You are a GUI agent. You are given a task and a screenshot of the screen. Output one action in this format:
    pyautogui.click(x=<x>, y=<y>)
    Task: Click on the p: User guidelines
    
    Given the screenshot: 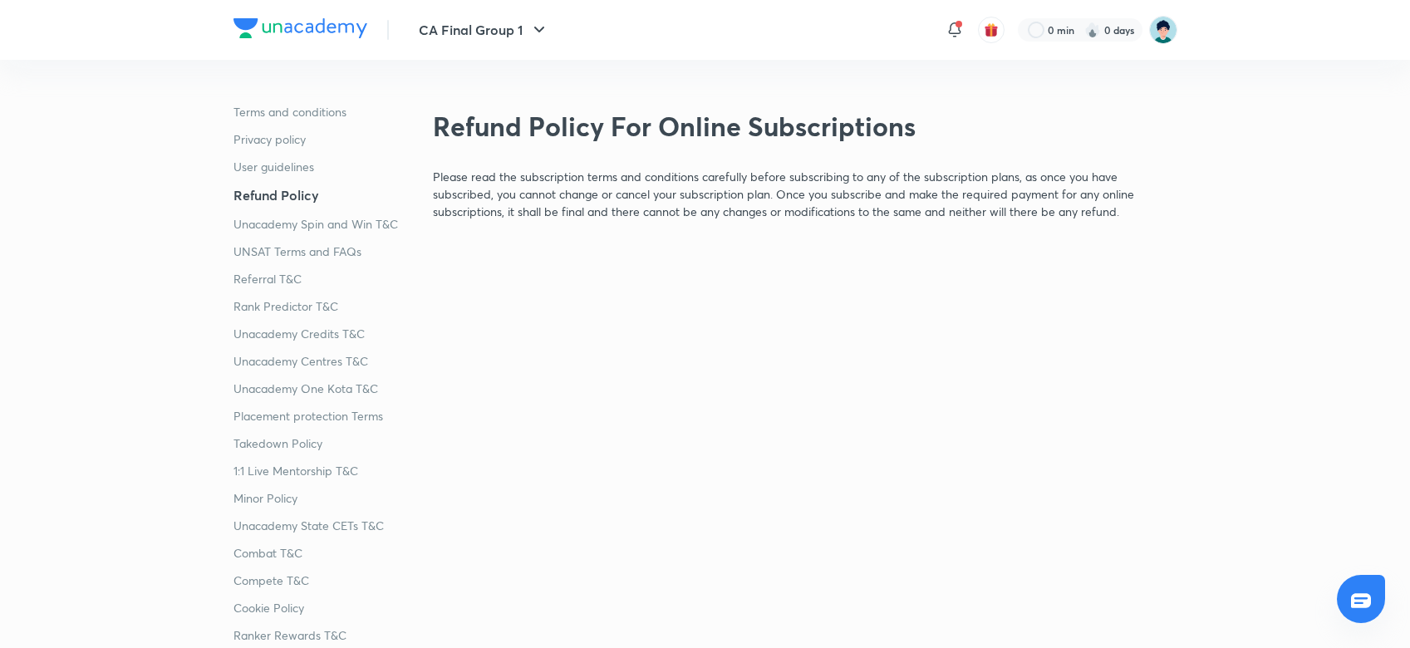 What is the action you would take?
    pyautogui.click(x=326, y=166)
    